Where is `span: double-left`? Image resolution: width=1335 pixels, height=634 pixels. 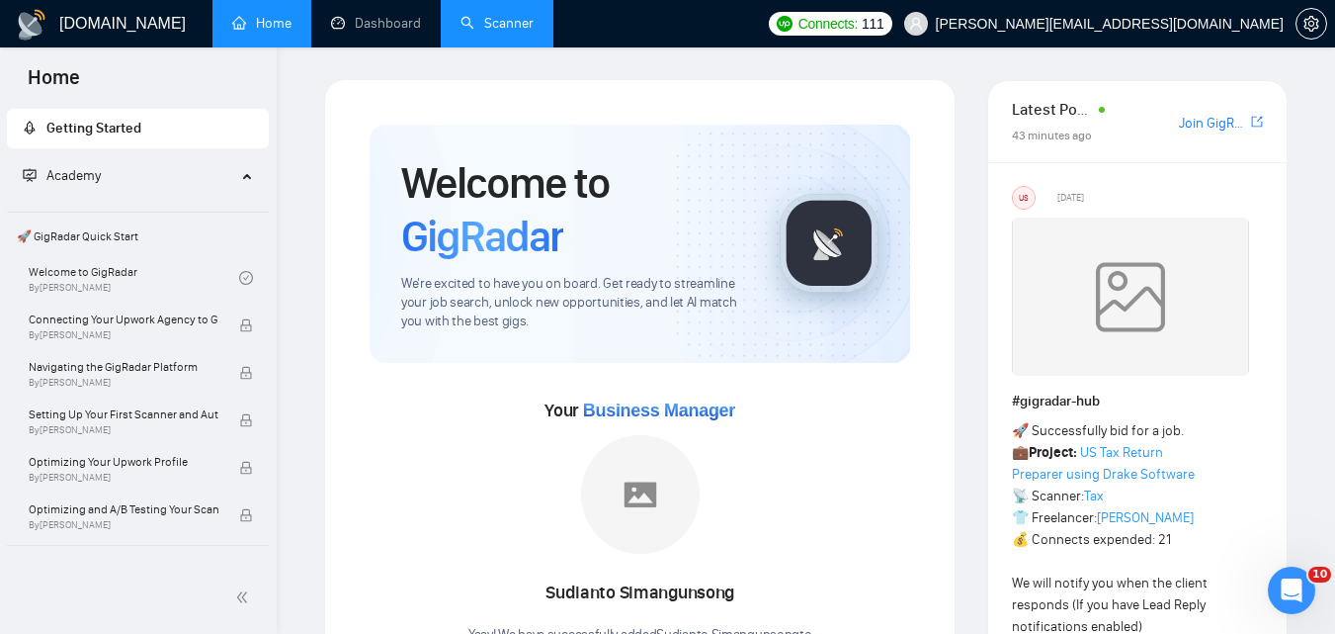 span: double-left is located at coordinates (245, 597).